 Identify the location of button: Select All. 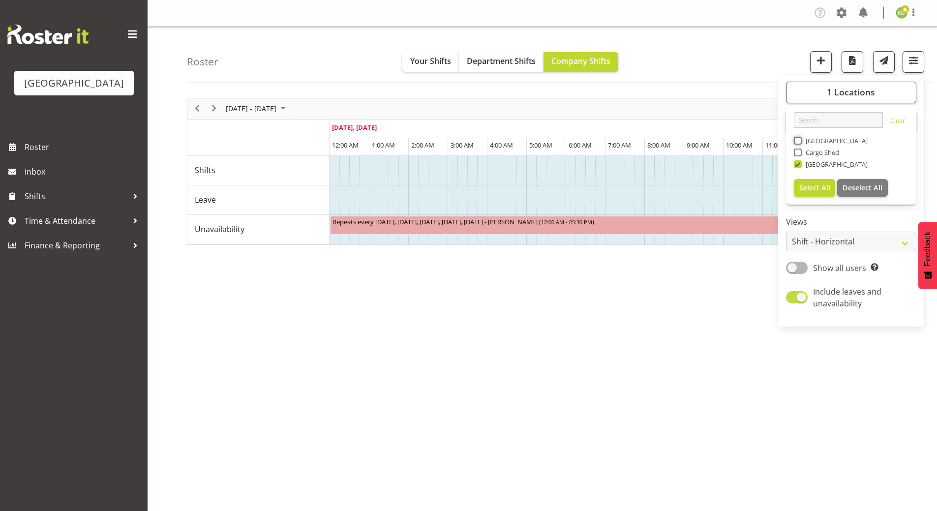
(815, 188).